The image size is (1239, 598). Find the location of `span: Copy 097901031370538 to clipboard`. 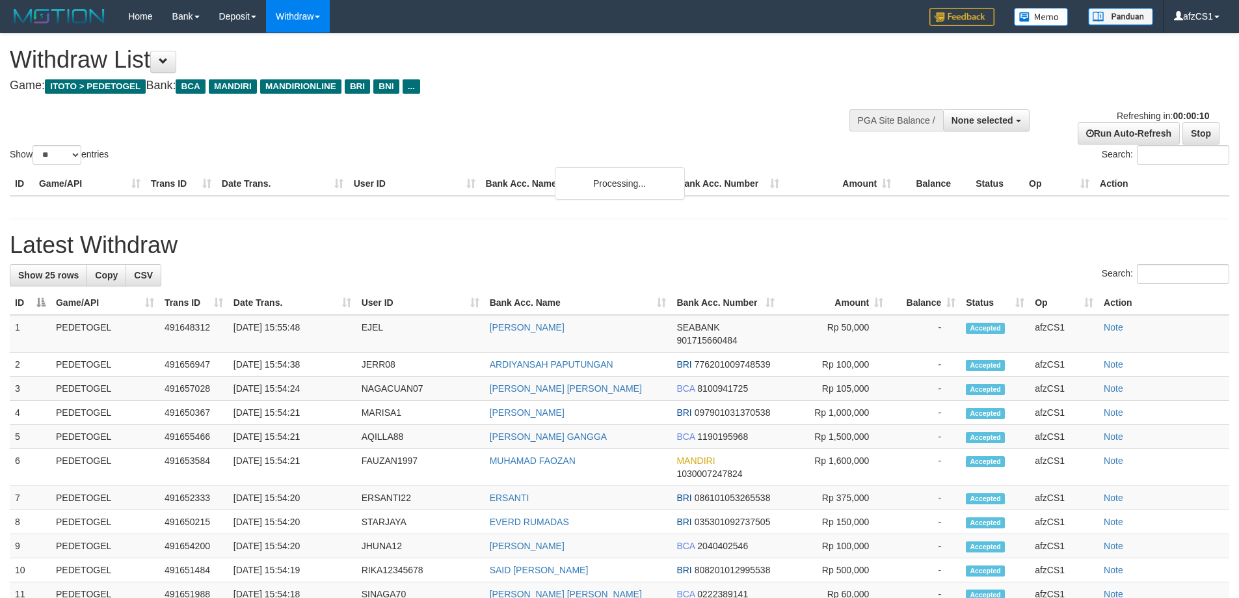

span: Copy 097901031370538 to clipboard is located at coordinates (733, 412).